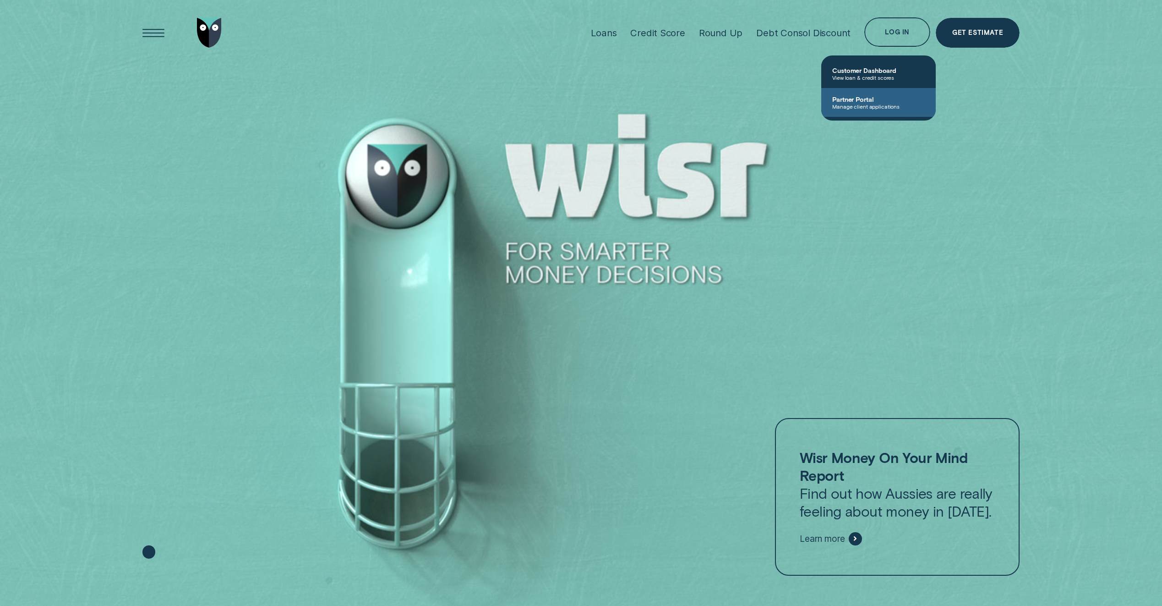 Image resolution: width=1162 pixels, height=606 pixels. Describe the element at coordinates (879, 106) in the screenshot. I see `span: Manage client applications` at that location.